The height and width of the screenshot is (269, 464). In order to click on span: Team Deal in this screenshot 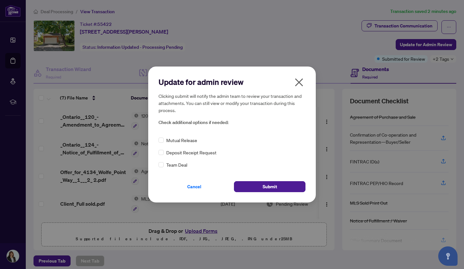, I will do `click(177, 164)`.